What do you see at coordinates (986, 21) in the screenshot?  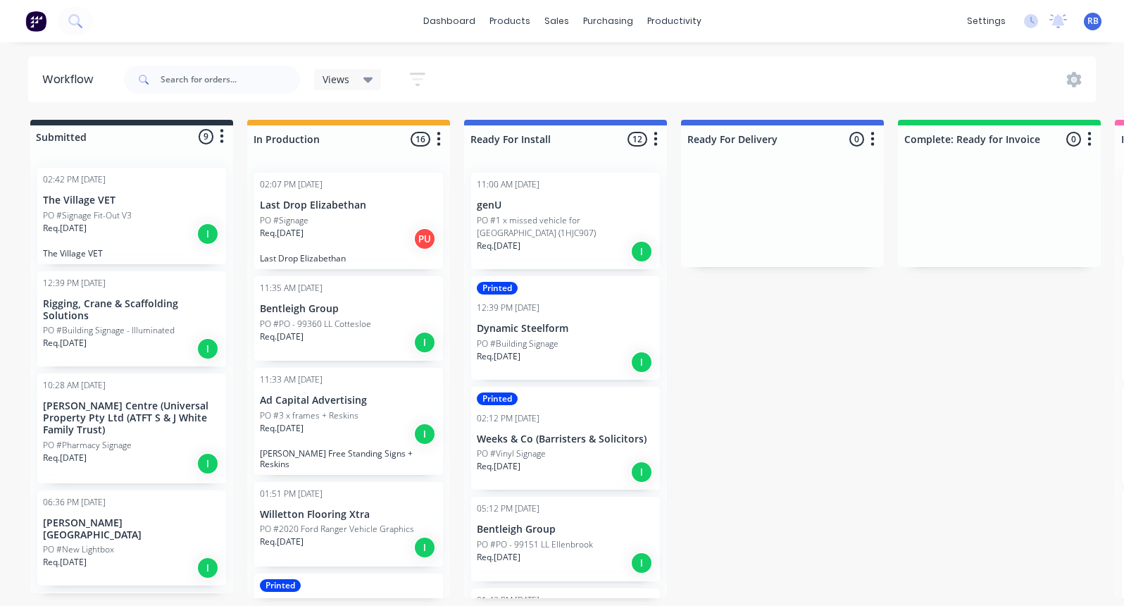 I see `div: settings` at bounding box center [986, 21].